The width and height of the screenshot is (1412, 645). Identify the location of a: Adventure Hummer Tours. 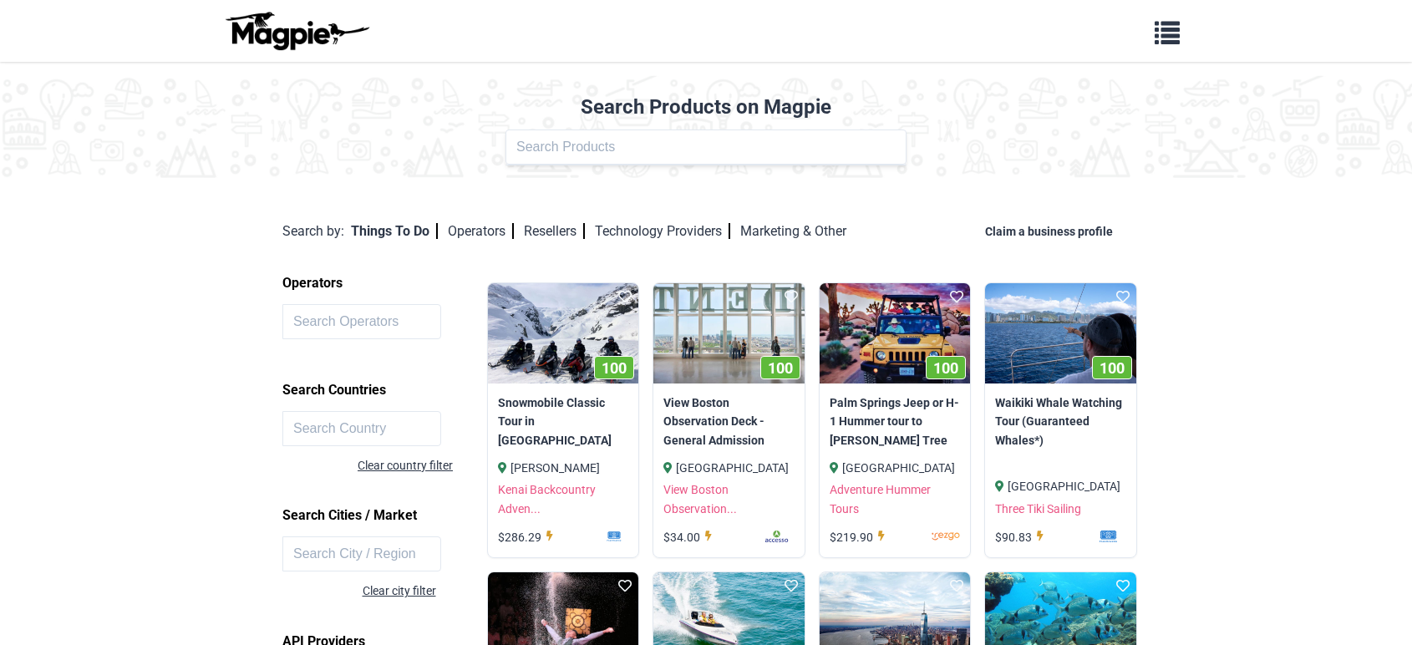
(880, 499).